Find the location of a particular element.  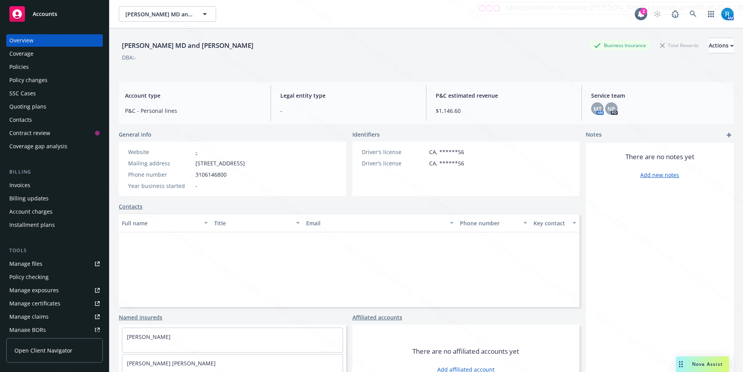

div: Quoting plans is located at coordinates (28, 107).